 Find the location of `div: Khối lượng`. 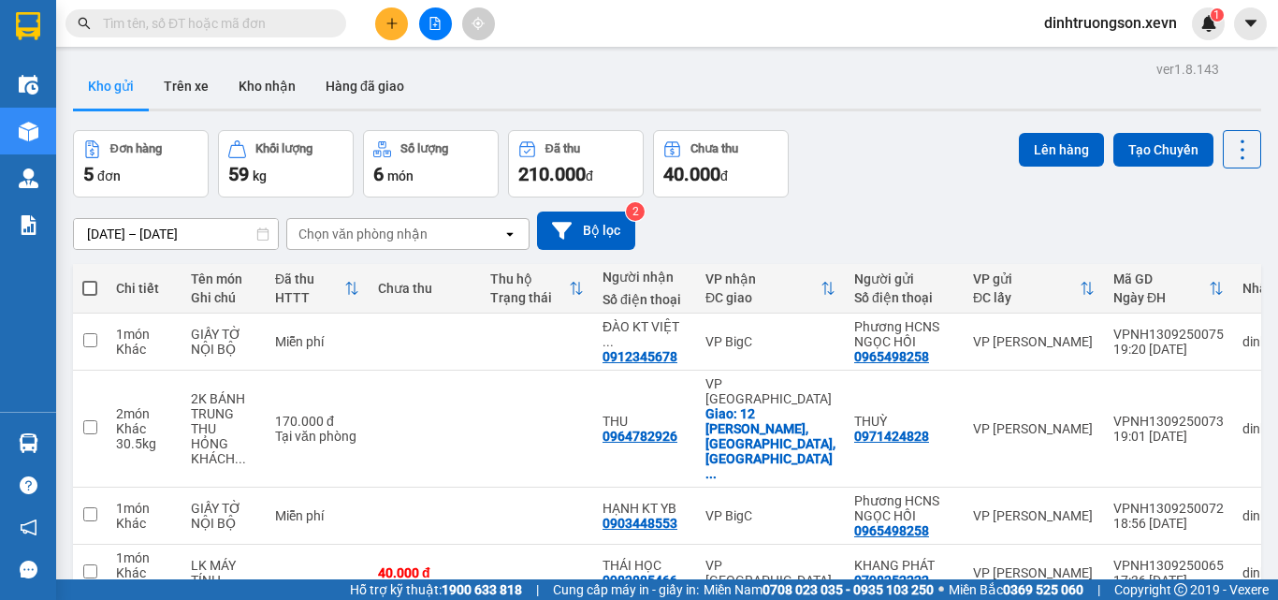

div: Khối lượng is located at coordinates (283, 149).